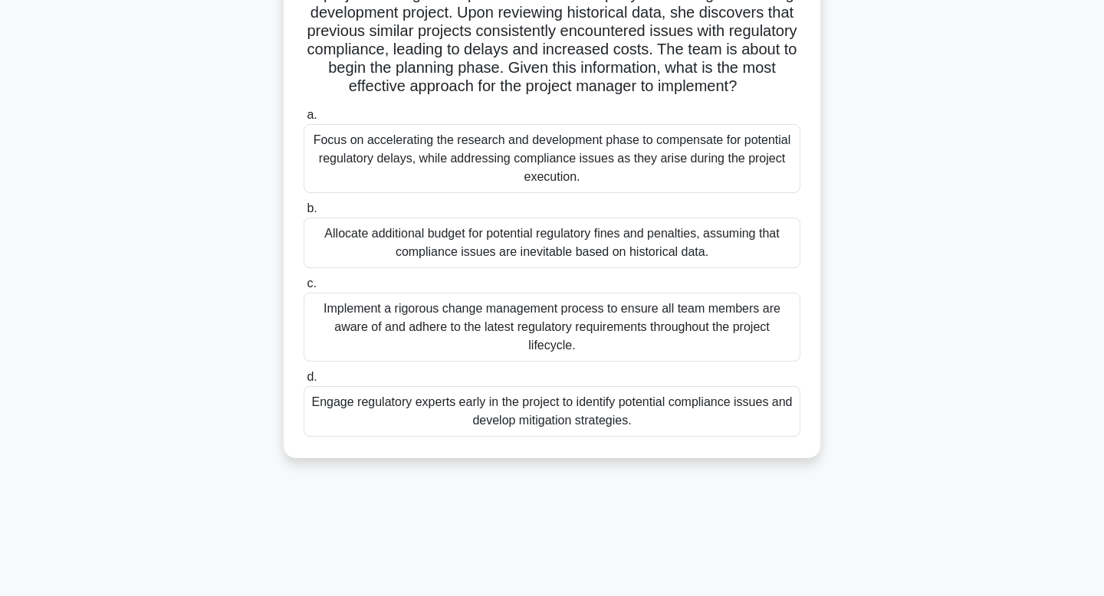 The width and height of the screenshot is (1104, 596). What do you see at coordinates (311, 208) in the screenshot?
I see `span: b.` at bounding box center [311, 208].